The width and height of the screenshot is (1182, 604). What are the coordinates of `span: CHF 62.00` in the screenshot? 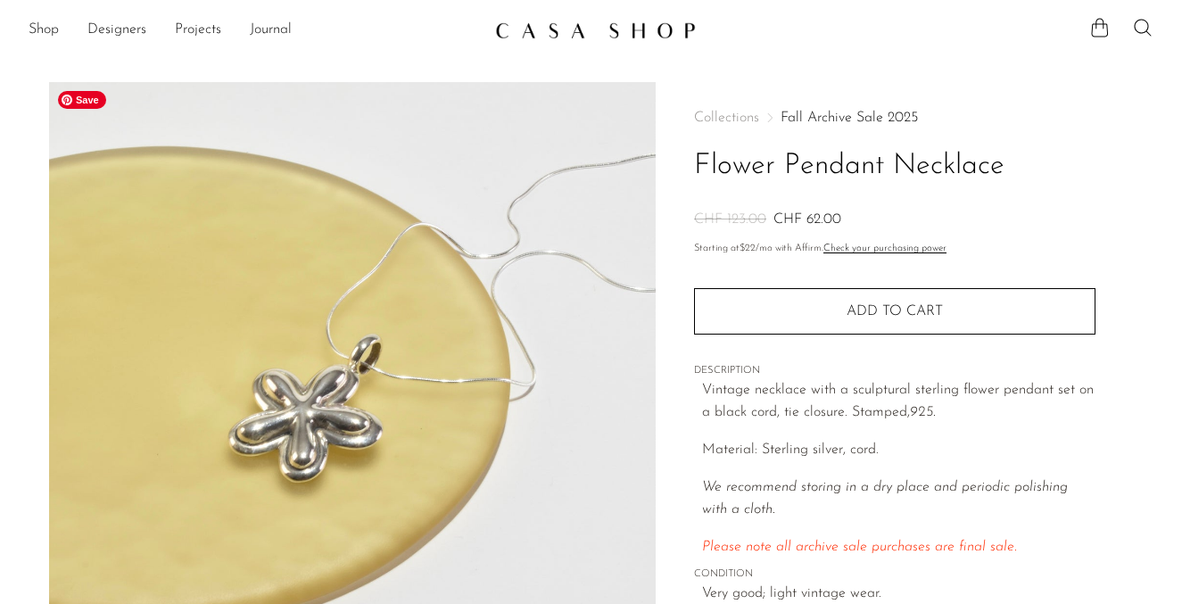 It's located at (807, 219).